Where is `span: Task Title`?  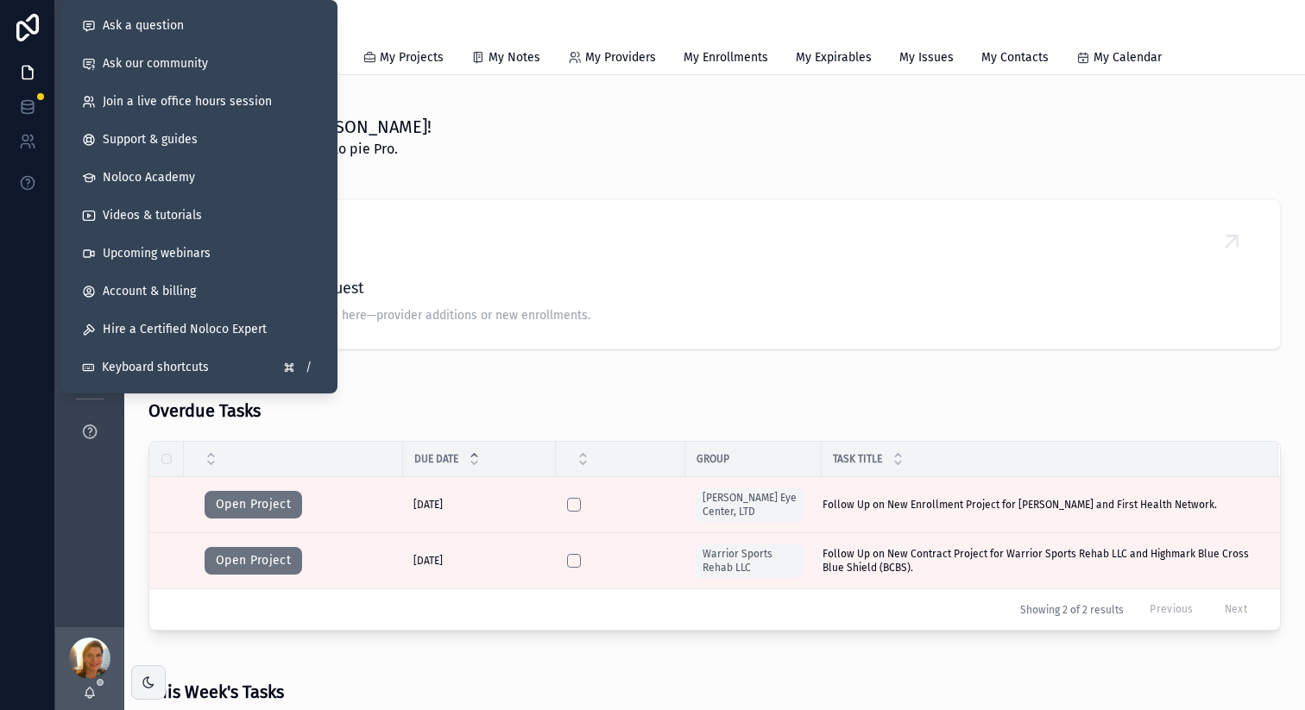
span: Task Title is located at coordinates (857, 459).